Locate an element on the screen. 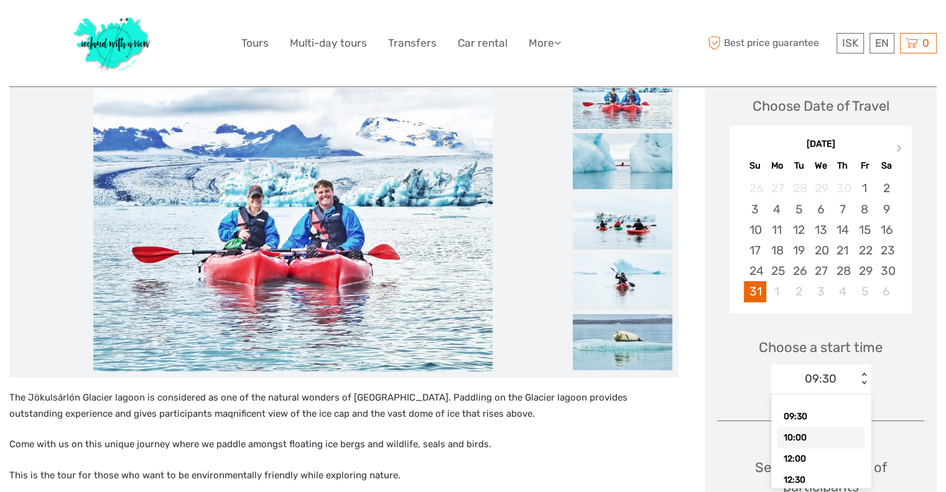 The width and height of the screenshot is (946, 492). a: More is located at coordinates (545, 43).